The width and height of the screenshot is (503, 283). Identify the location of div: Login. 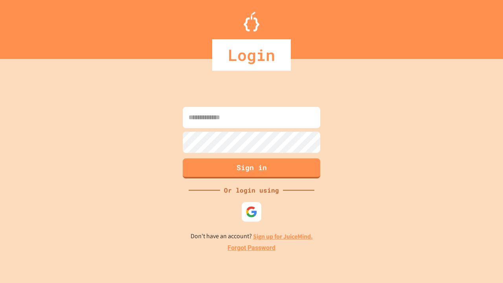
(251, 55).